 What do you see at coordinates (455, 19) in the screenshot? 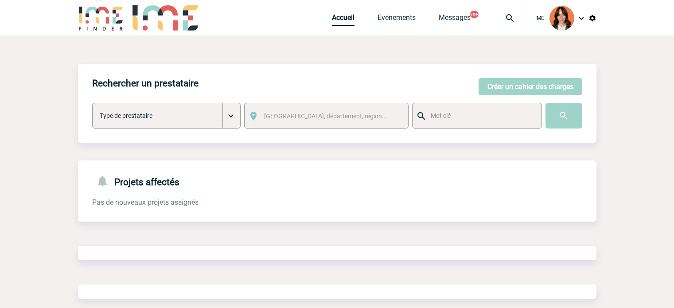
I see `a: Messages` at bounding box center [455, 19].